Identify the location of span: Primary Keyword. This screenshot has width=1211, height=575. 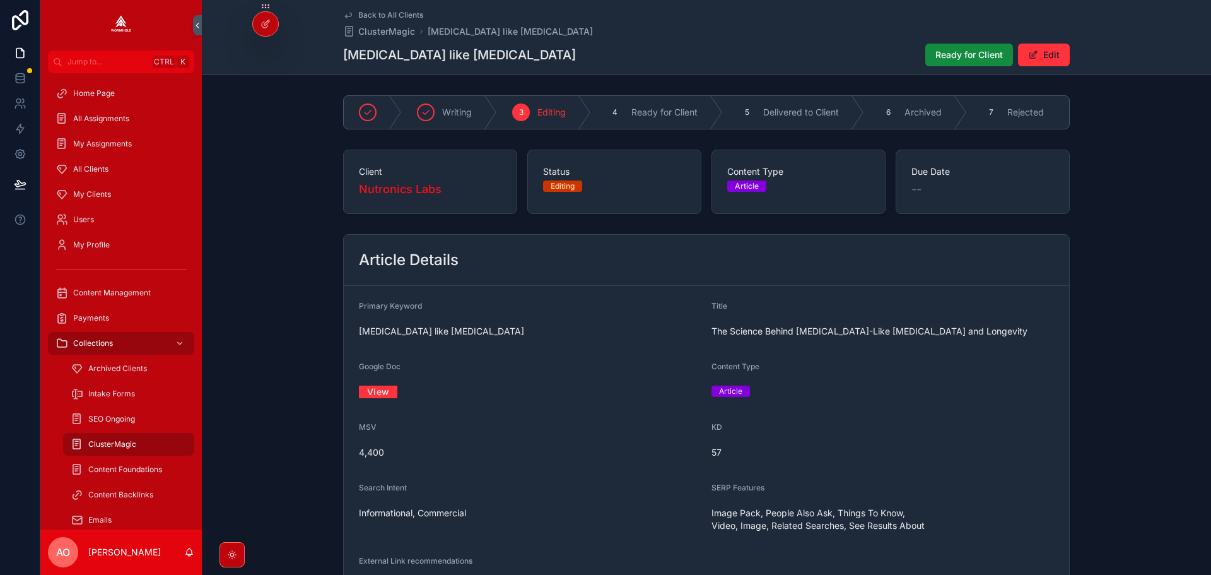
(390, 305).